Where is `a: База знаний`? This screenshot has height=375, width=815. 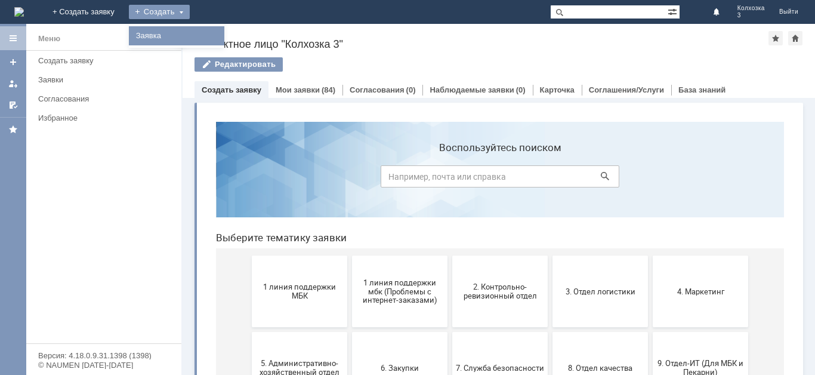 a: База знаний is located at coordinates (702, 89).